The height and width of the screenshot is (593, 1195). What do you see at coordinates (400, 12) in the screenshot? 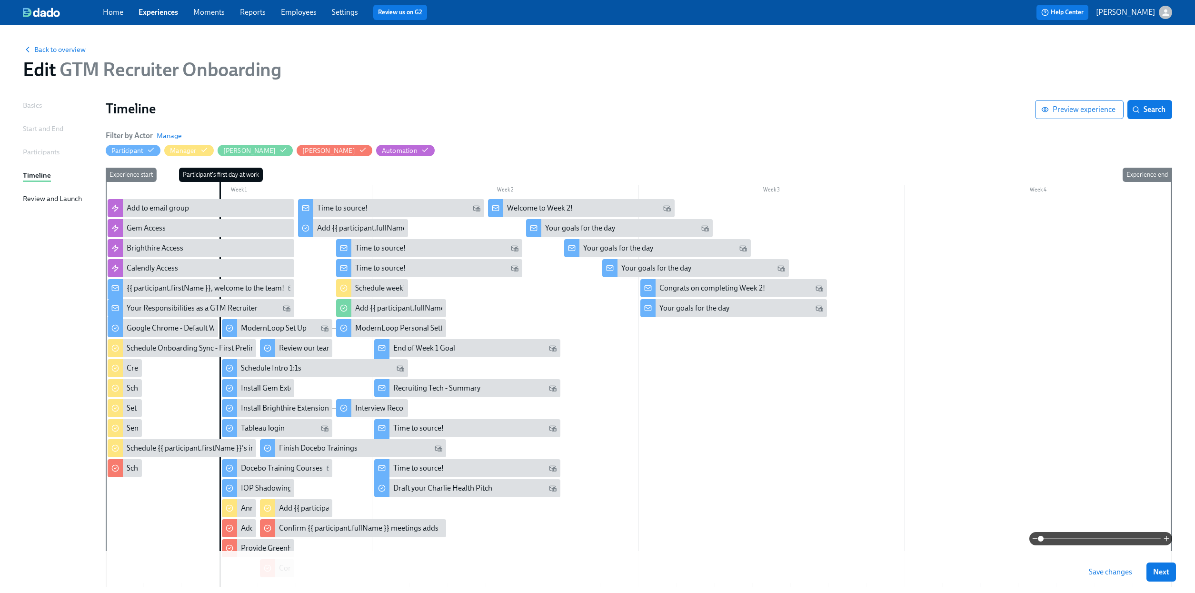
I see `a: Review us on G2` at bounding box center [400, 12].